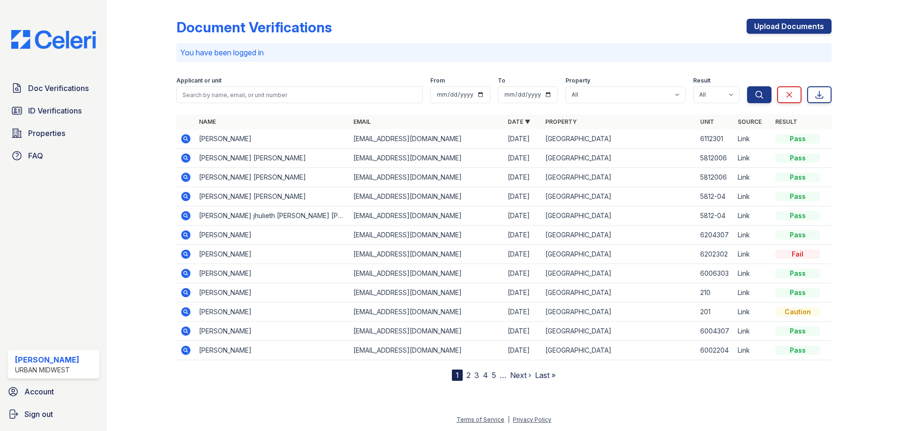 The image size is (901, 431). What do you see at coordinates (199, 81) in the screenshot?
I see `label: Applicant or unit` at bounding box center [199, 81].